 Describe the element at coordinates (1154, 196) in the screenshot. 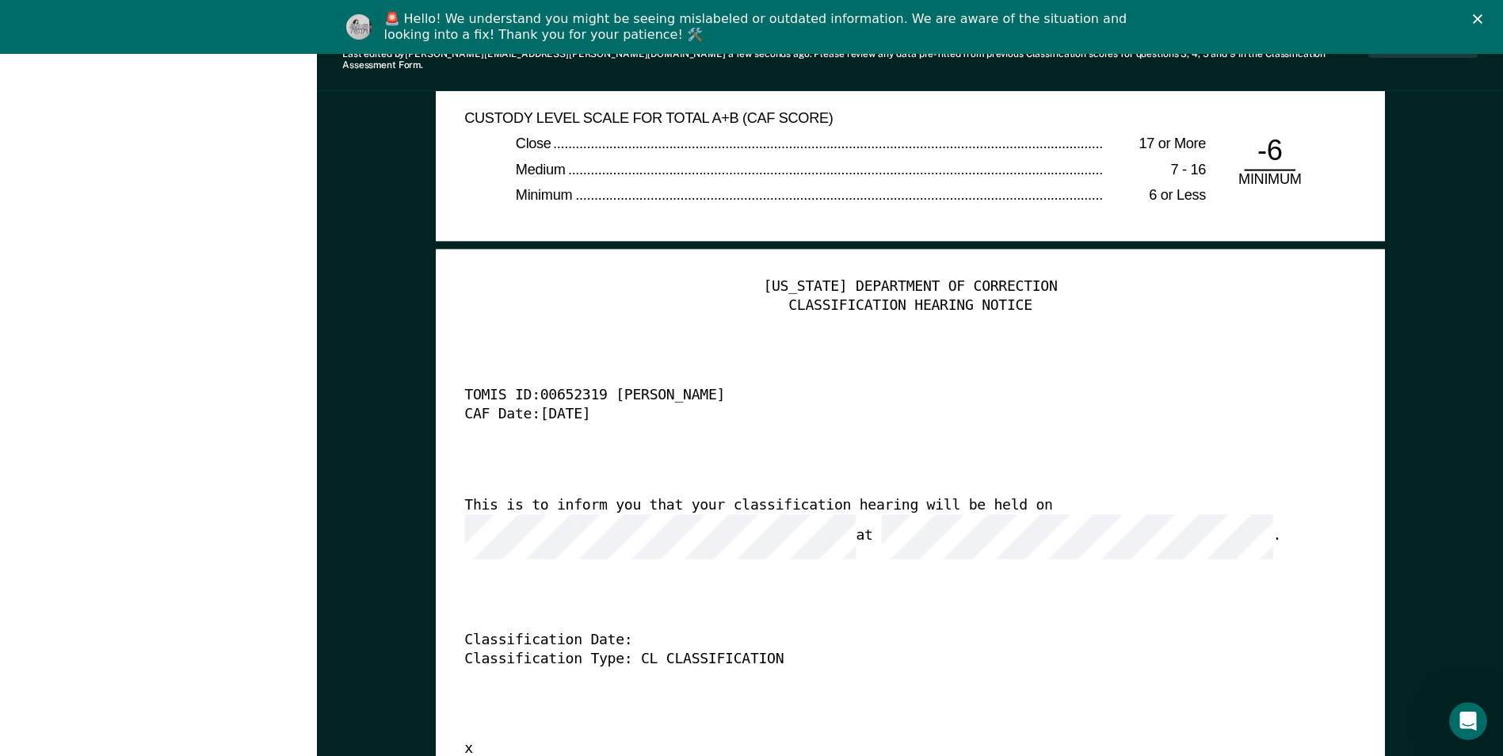

I see `div: 6 or Less` at that location.